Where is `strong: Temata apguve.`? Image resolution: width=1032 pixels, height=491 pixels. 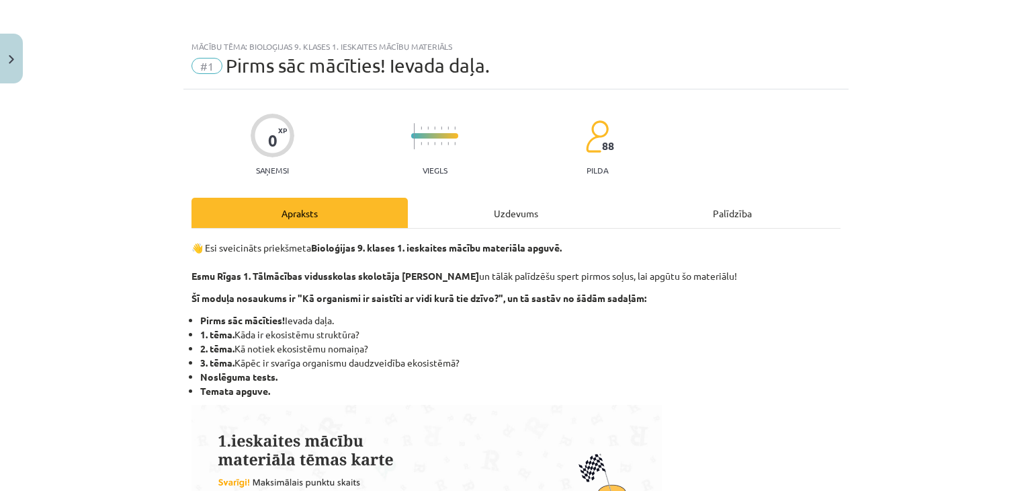 strong: Temata apguve. is located at coordinates (235, 390).